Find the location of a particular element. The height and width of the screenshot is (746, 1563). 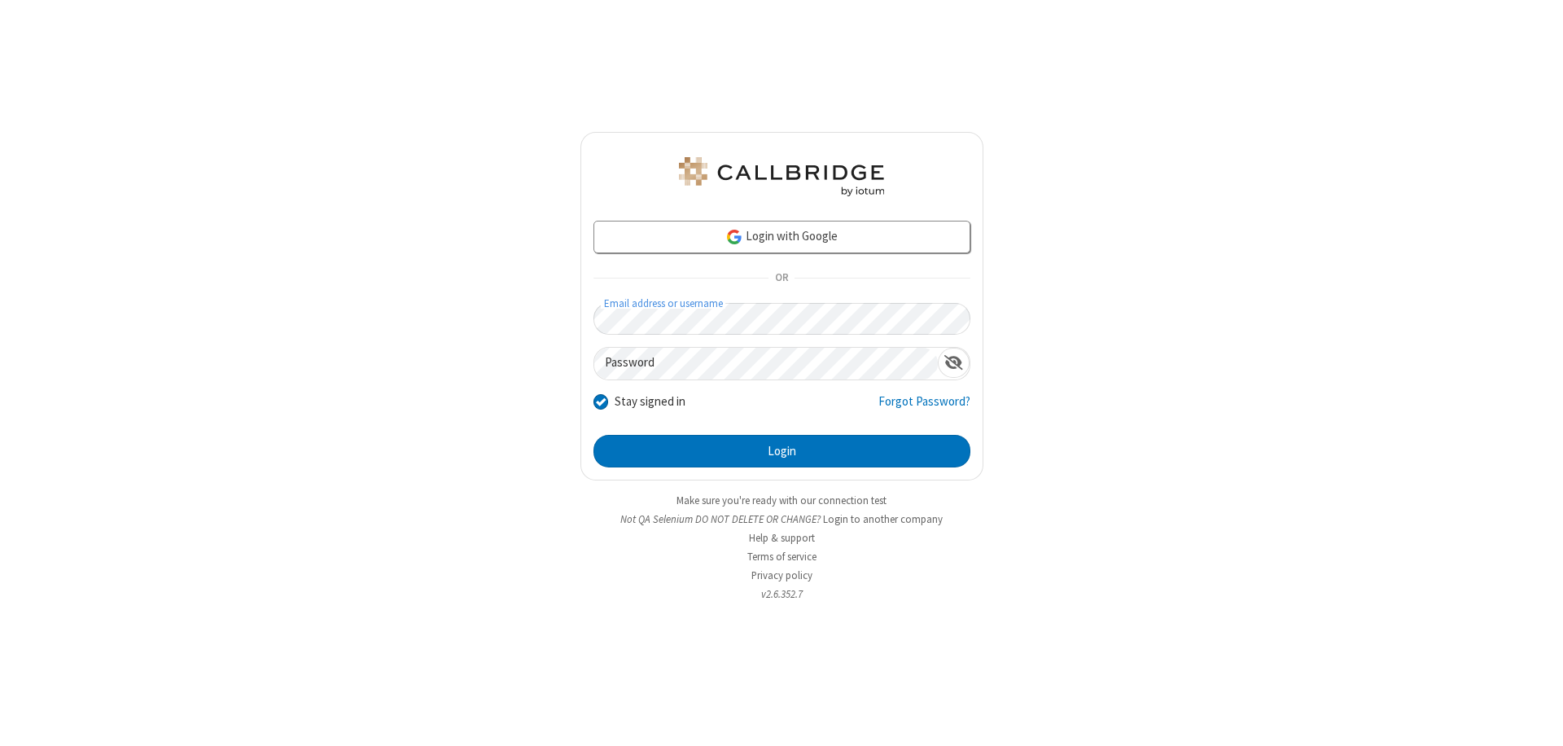

a: Login with Google is located at coordinates (781, 237).